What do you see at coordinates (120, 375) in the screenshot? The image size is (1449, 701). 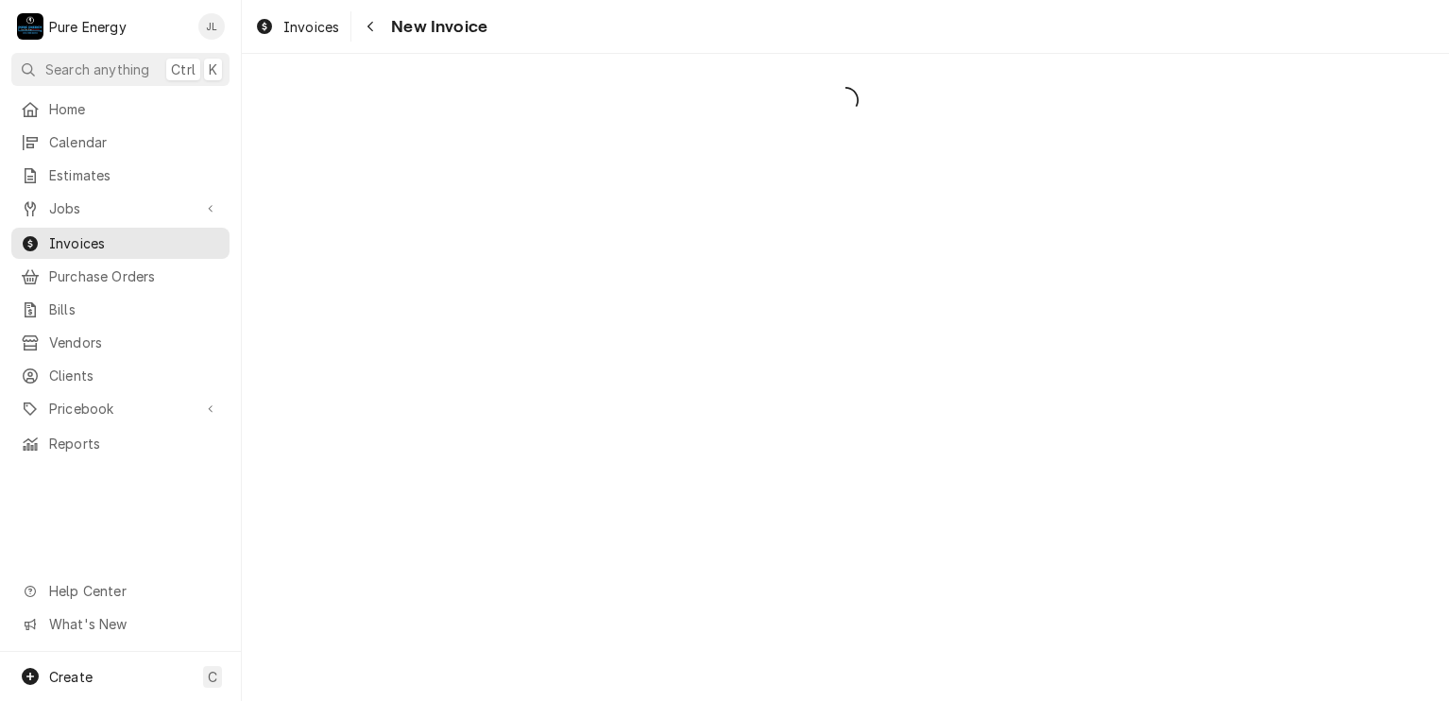 I see `a: Clients` at bounding box center [120, 375].